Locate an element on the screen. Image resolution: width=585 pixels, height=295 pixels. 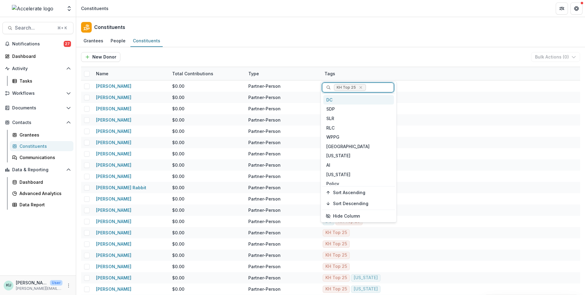
div: People is located at coordinates (118, 41).